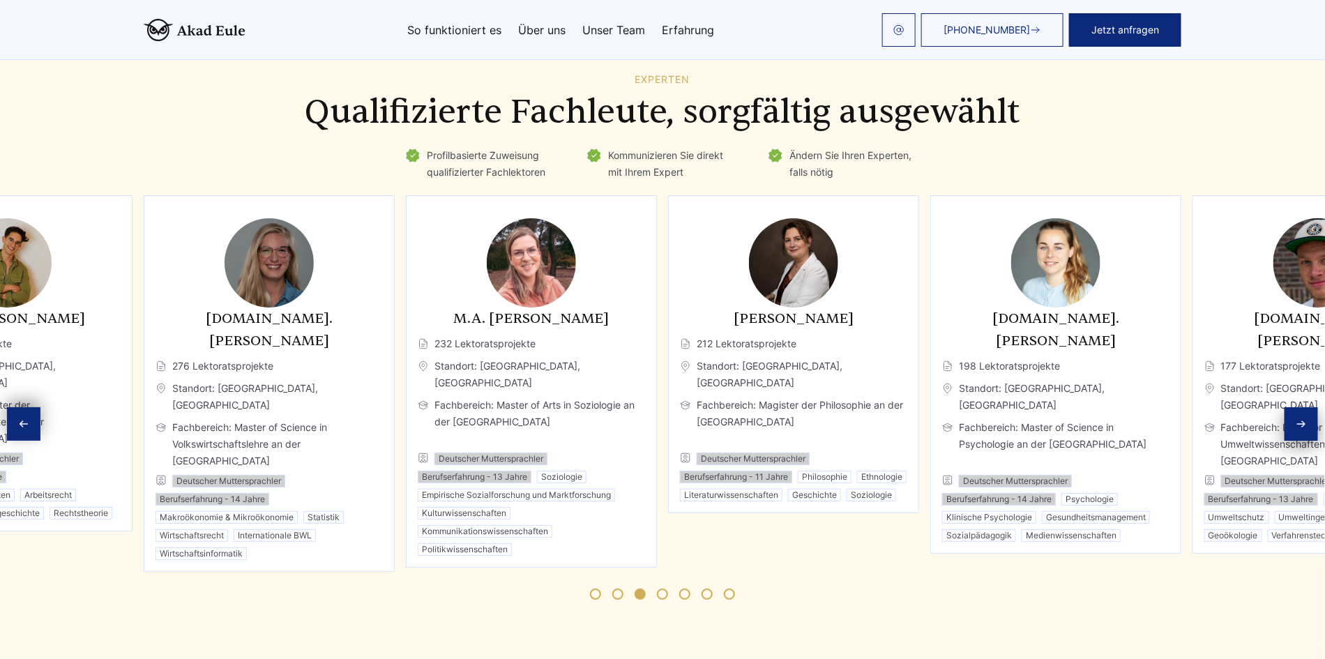 The image size is (1325, 659). I want to click on span: 198 Lektoratsprojekte, so click(1056, 366).